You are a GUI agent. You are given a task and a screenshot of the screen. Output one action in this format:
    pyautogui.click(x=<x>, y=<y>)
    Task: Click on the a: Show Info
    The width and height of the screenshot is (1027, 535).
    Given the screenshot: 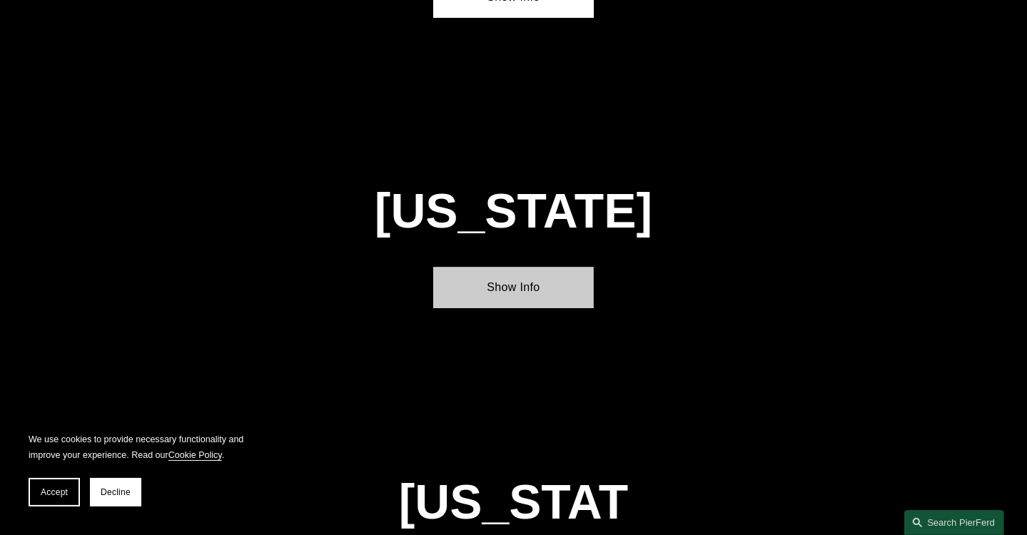 What is the action you would take?
    pyautogui.click(x=513, y=288)
    